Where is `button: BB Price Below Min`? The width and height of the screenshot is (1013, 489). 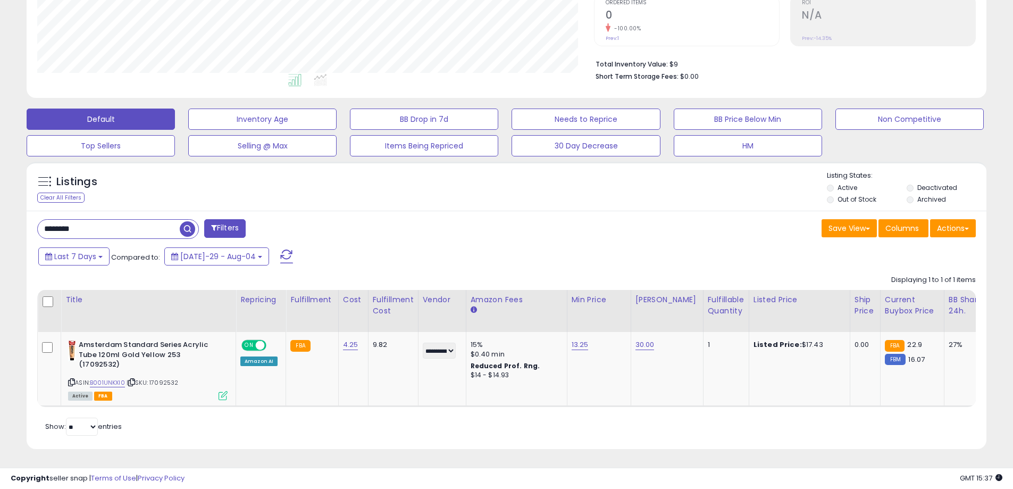 button: BB Price Below Min is located at coordinates (748, 119).